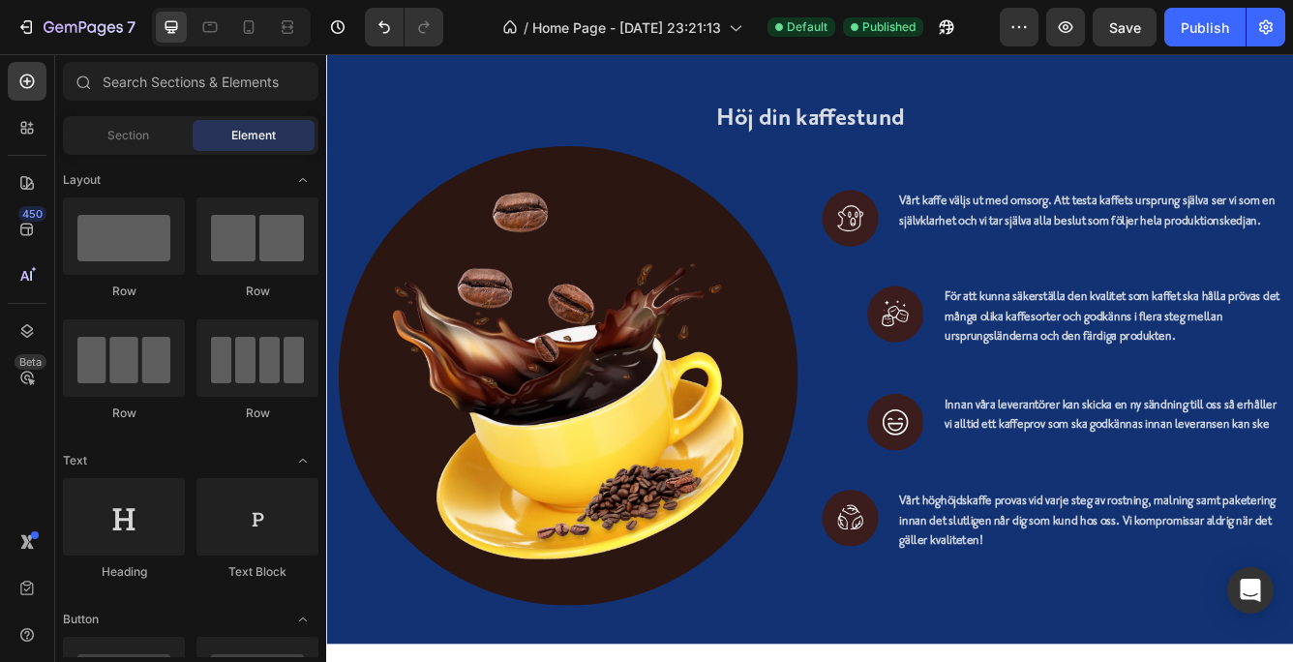 Image resolution: width=1293 pixels, height=662 pixels. I want to click on span: Save, so click(1125, 27).